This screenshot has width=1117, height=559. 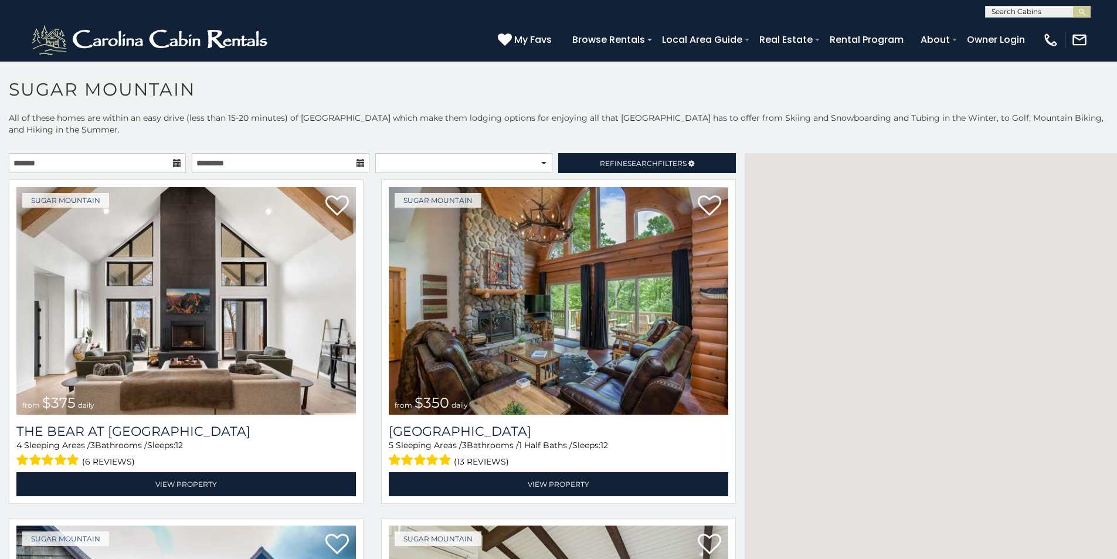 I want to click on img: The Bear At Sugar Mountain, so click(x=186, y=301).